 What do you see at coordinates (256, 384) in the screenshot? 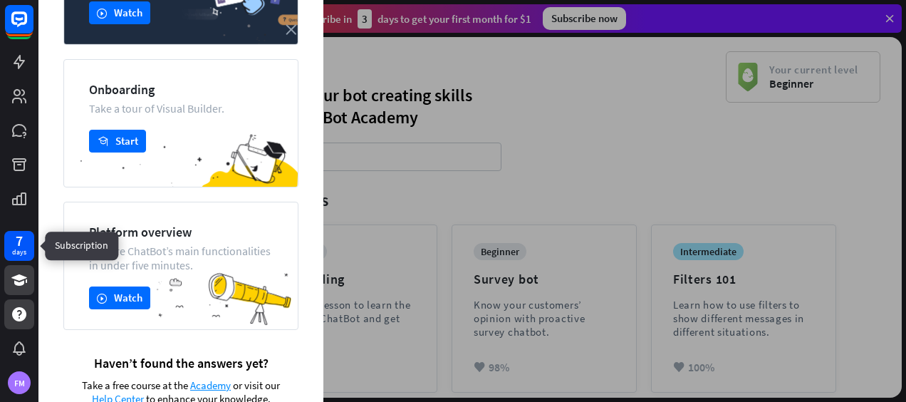
I see `span: or visit our` at bounding box center [256, 384].